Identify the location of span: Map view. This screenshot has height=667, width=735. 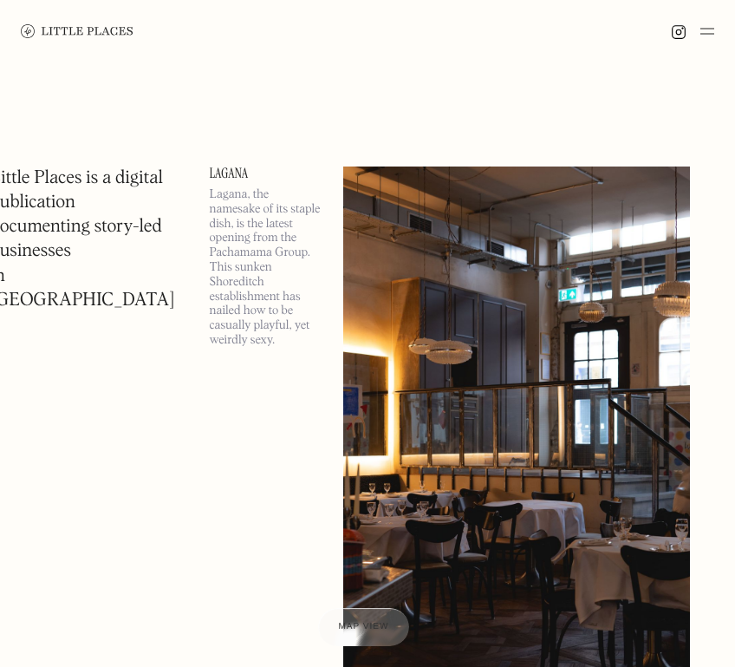
(364, 626).